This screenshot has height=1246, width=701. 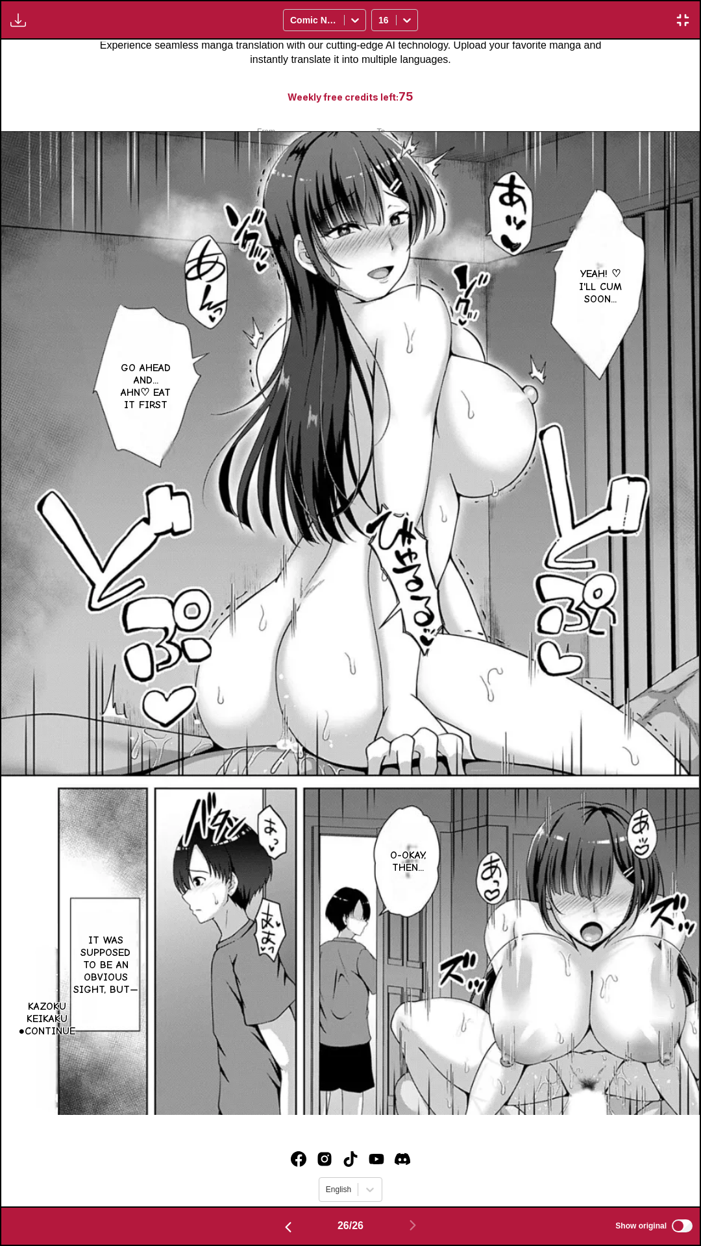 I want to click on input: Show original, so click(x=682, y=1226).